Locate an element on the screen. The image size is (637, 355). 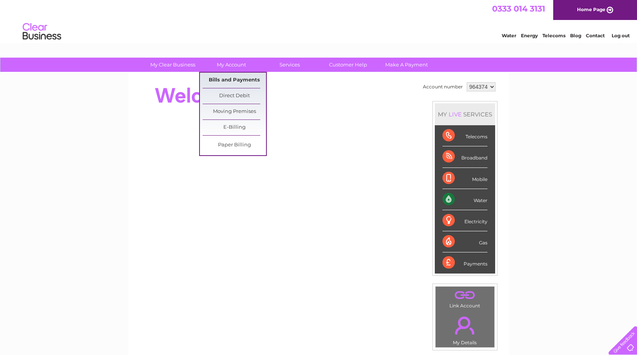
a: Paper Billing is located at coordinates (234, 145).